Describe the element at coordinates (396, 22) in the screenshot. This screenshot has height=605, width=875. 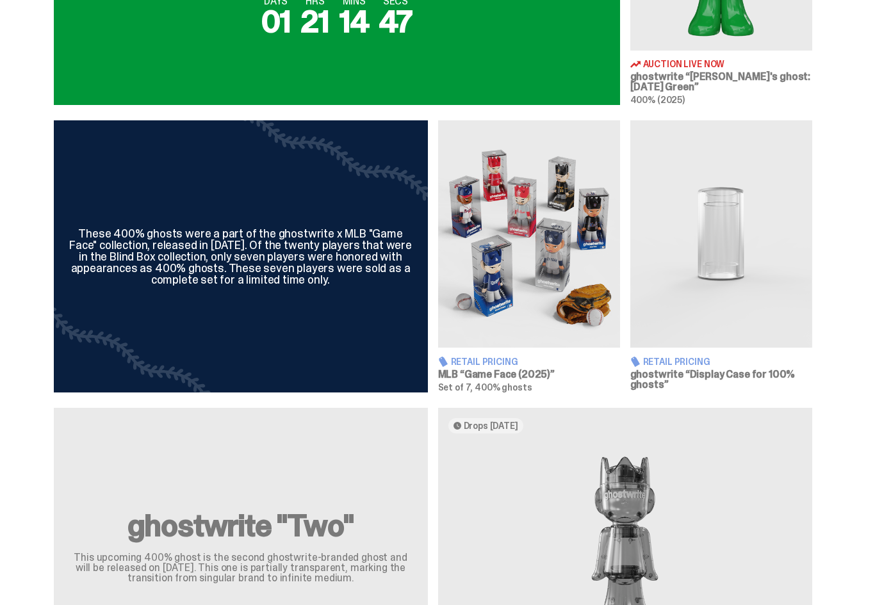
I see `span: 47` at that location.